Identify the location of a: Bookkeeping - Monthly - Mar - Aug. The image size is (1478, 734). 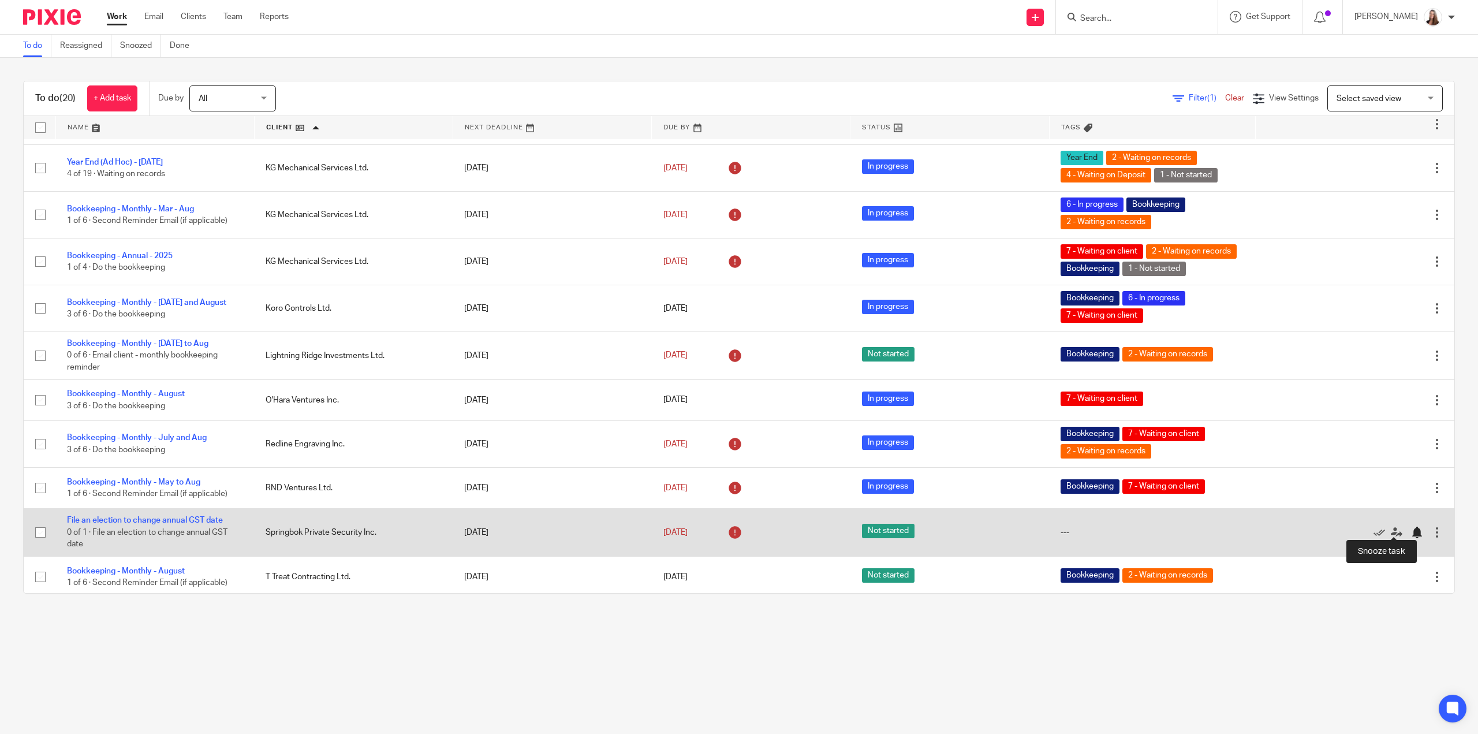
(130, 209).